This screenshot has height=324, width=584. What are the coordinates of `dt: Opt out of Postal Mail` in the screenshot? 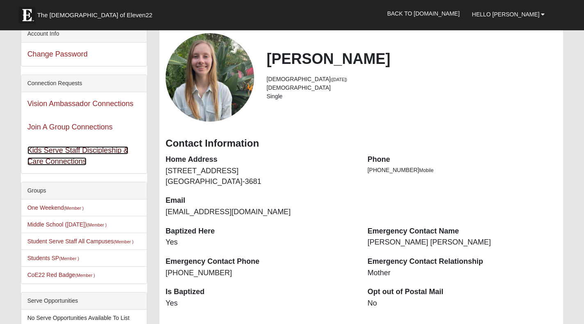 It's located at (463, 292).